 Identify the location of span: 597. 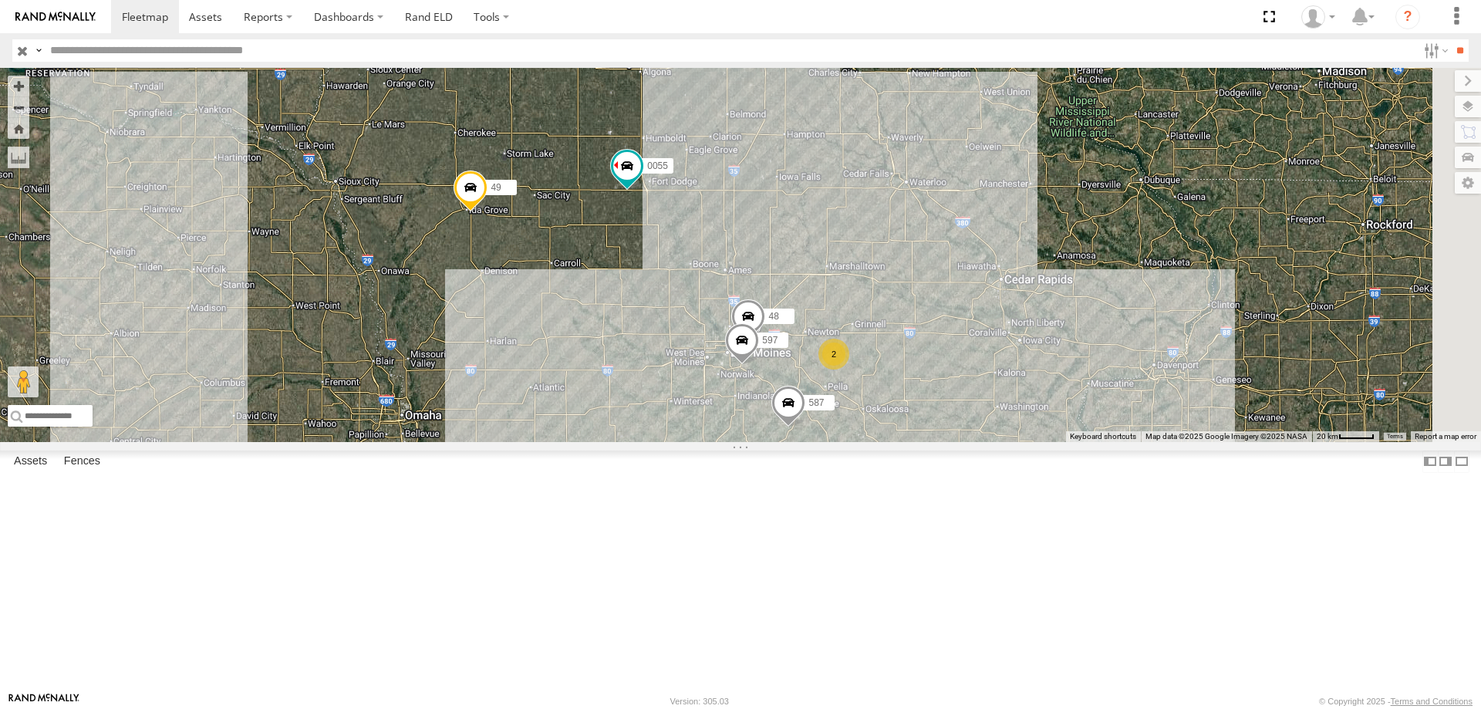
(770, 340).